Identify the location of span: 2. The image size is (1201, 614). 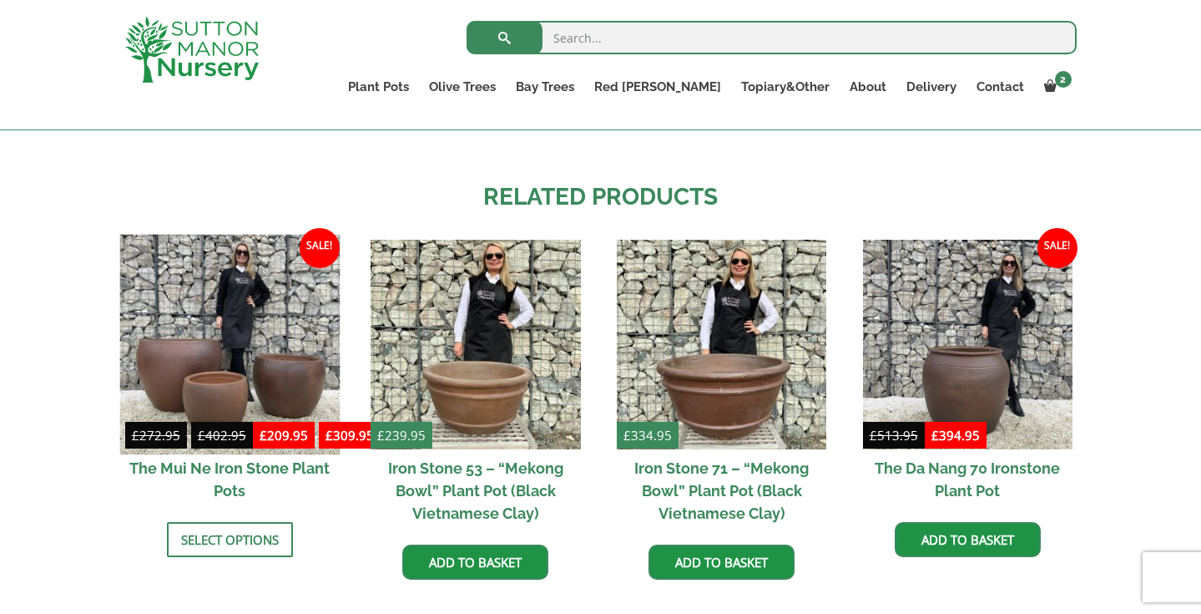
(1064, 79).